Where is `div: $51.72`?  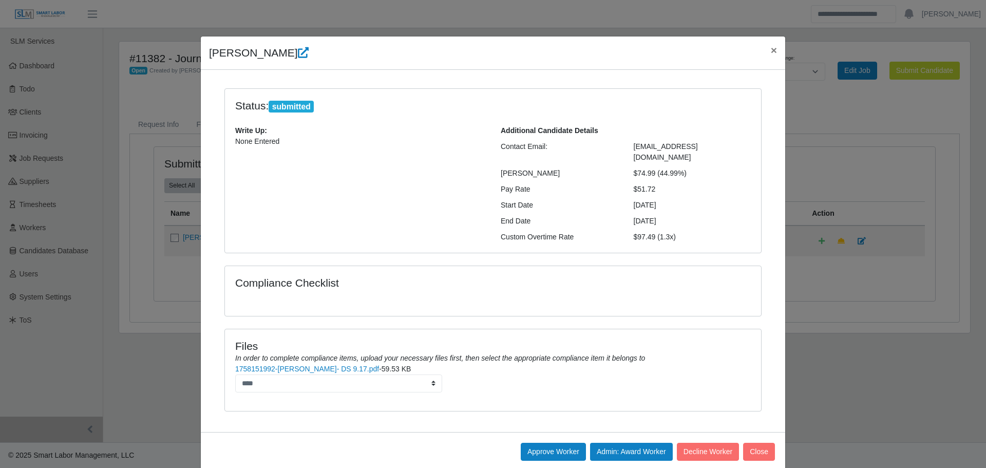 div: $51.72 is located at coordinates (692, 189).